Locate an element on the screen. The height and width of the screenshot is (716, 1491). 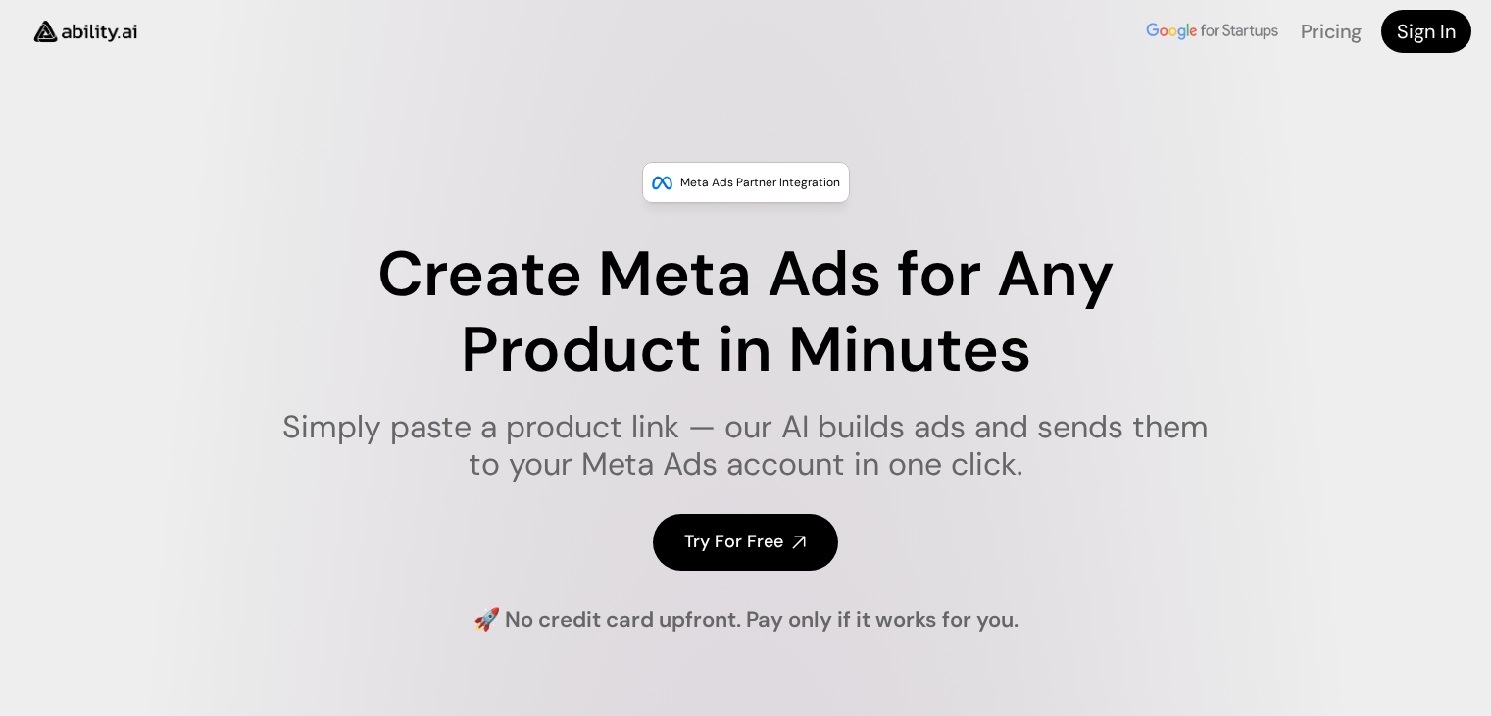
h4: Try For Free is located at coordinates (733, 541).